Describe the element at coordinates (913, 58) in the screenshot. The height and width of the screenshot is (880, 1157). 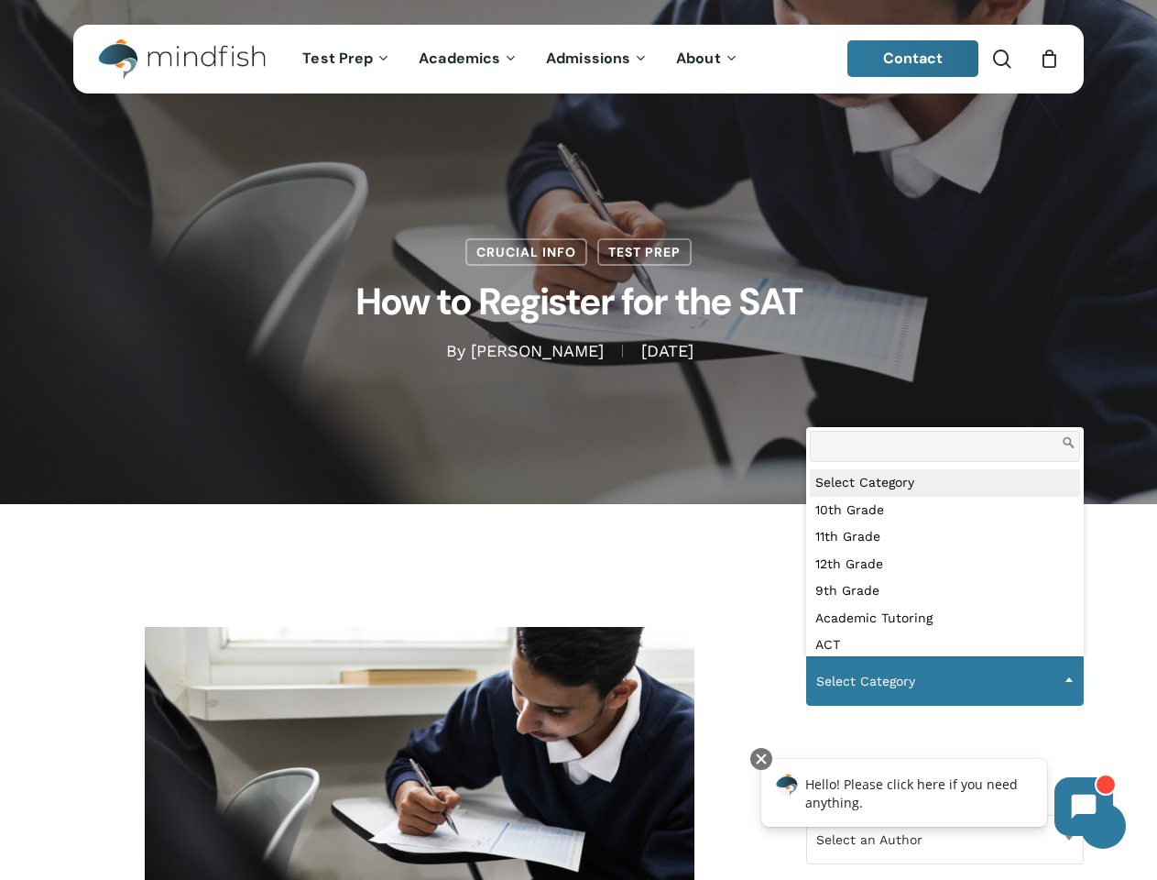
I see `span: Contact` at that location.